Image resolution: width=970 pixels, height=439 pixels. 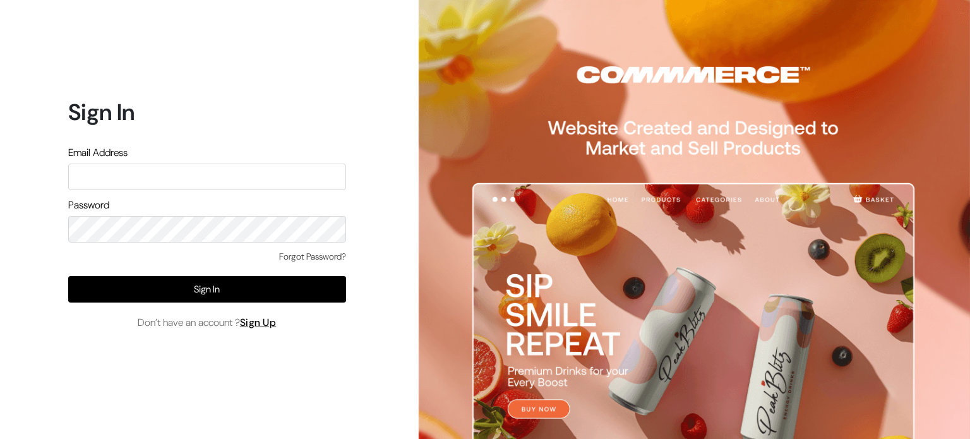 What do you see at coordinates (207, 323) in the screenshot?
I see `span: Don’t have an account ?` at bounding box center [207, 323].